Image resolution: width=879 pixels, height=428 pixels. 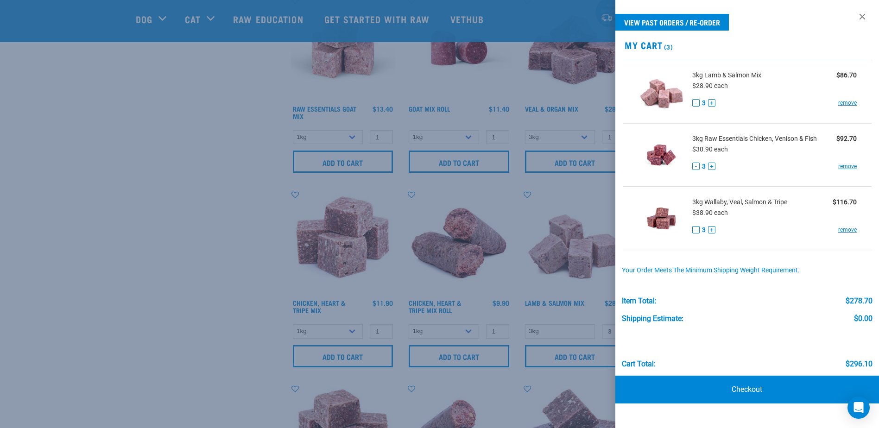 I want to click on div: Your order meets the minimum shipping weight requirement., so click(x=747, y=271).